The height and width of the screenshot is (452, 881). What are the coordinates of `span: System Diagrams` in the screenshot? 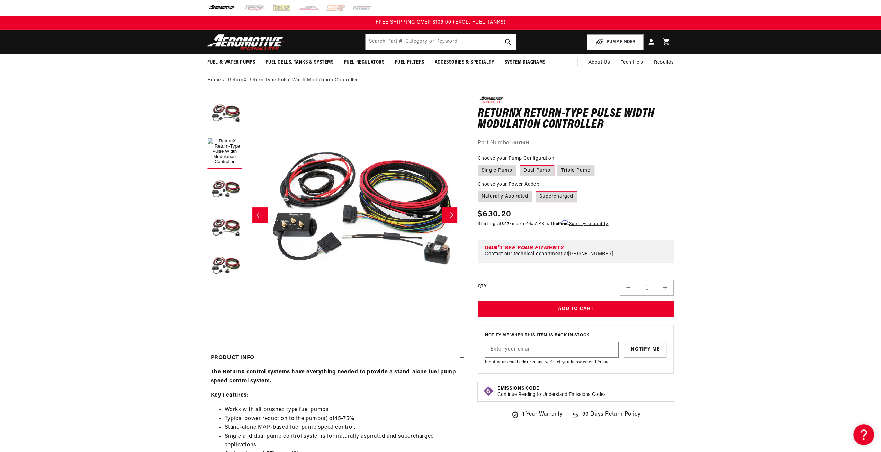 It's located at (525, 62).